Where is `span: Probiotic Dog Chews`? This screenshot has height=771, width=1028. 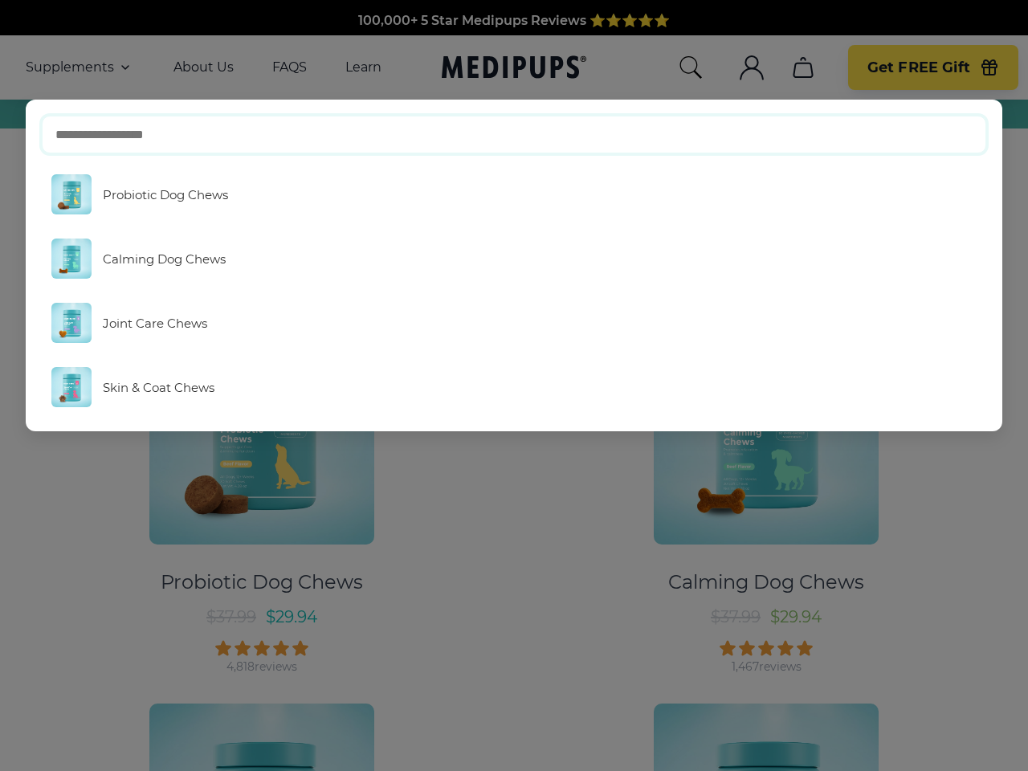
span: Probiotic Dog Chews is located at coordinates (165, 194).